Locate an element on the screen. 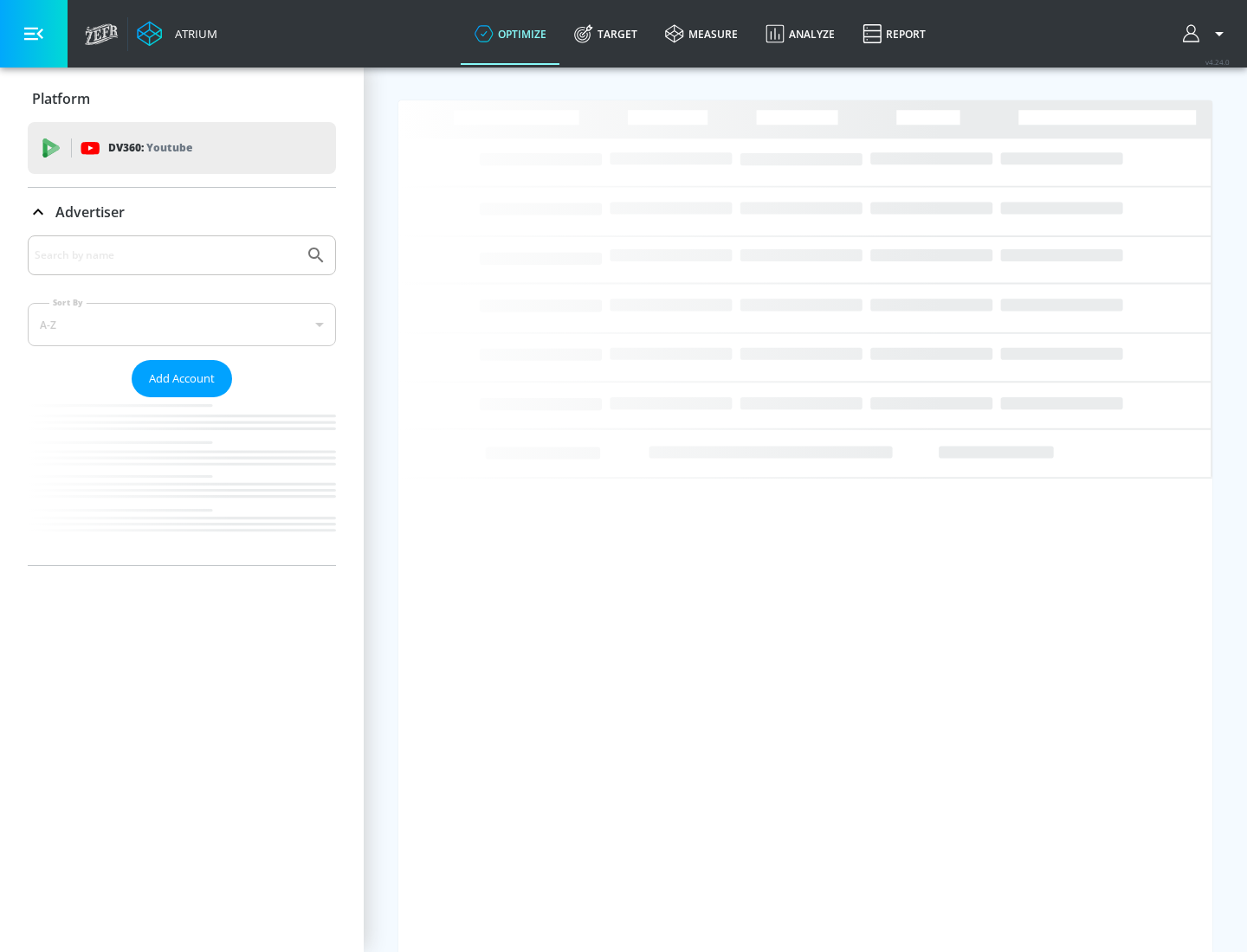 The image size is (1247, 952). p: DV360: is located at coordinates (150, 148).